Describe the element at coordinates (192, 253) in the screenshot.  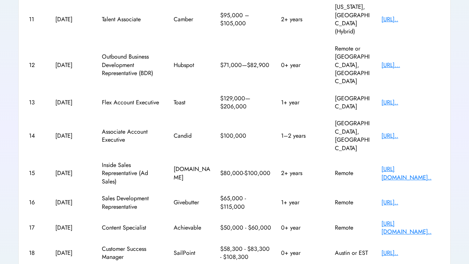
I see `div: SailPoint` at that location.